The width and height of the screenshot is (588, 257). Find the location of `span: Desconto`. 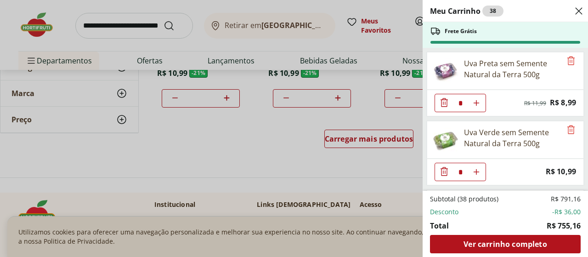

span: Desconto is located at coordinates (444, 212).